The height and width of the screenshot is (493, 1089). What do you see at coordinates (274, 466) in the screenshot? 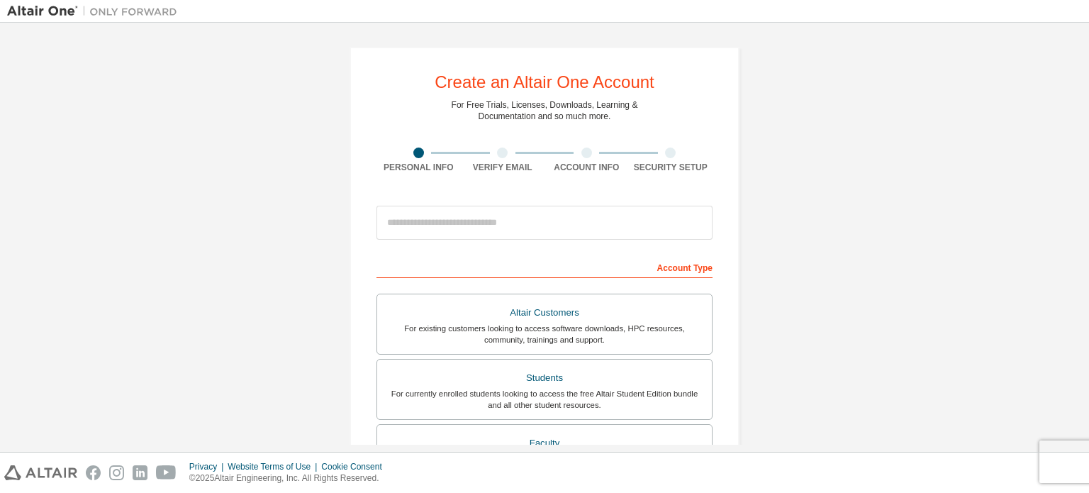
I see `div: Website Terms of Use` at bounding box center [274, 466].